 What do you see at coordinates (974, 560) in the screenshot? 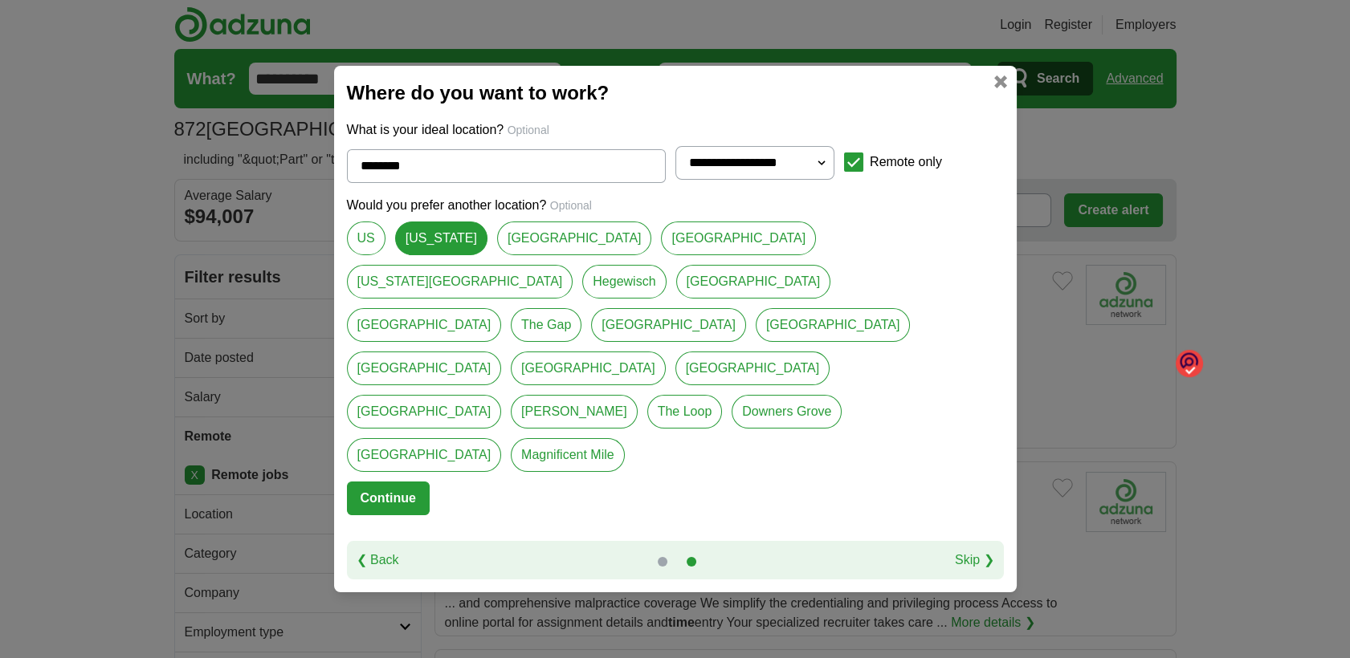
I see `a: Skip ❯` at bounding box center [974, 560].